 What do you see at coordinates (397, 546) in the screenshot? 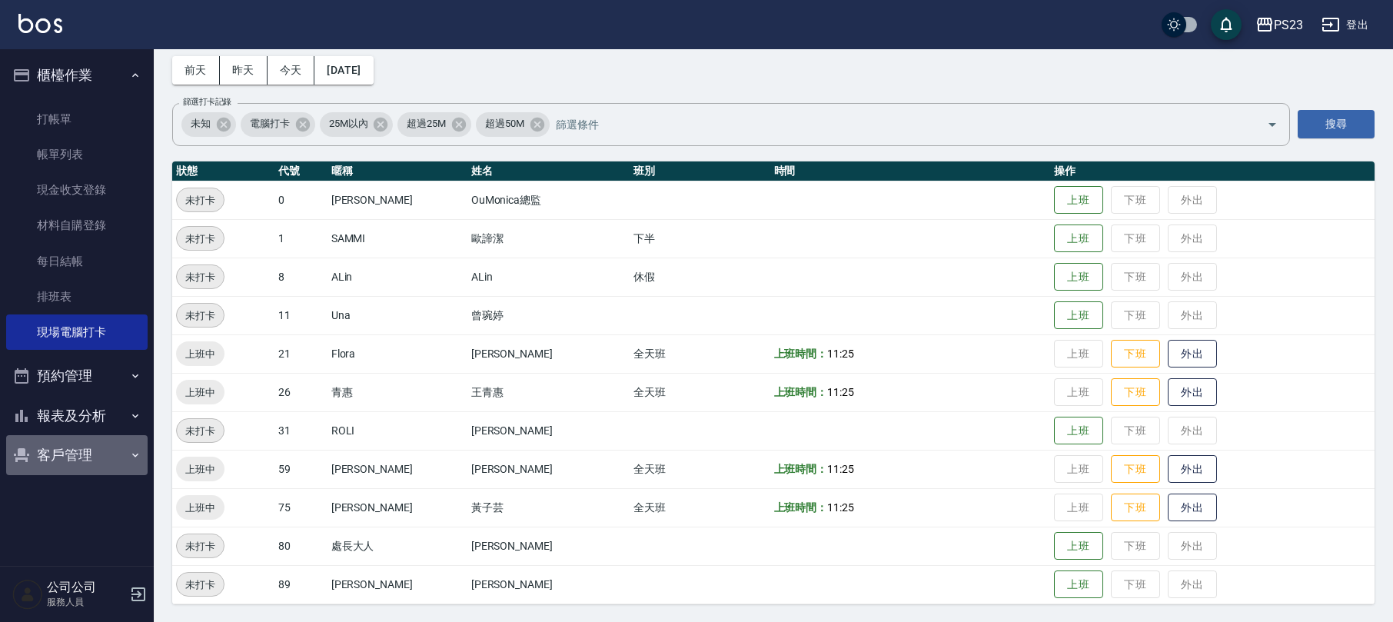
I see `td: 處長大人` at bounding box center [397, 546].